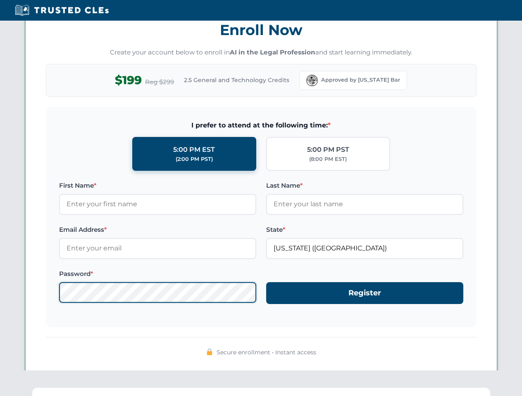  What do you see at coordinates (159, 82) in the screenshot?
I see `span: Reg $299` at bounding box center [159, 82].